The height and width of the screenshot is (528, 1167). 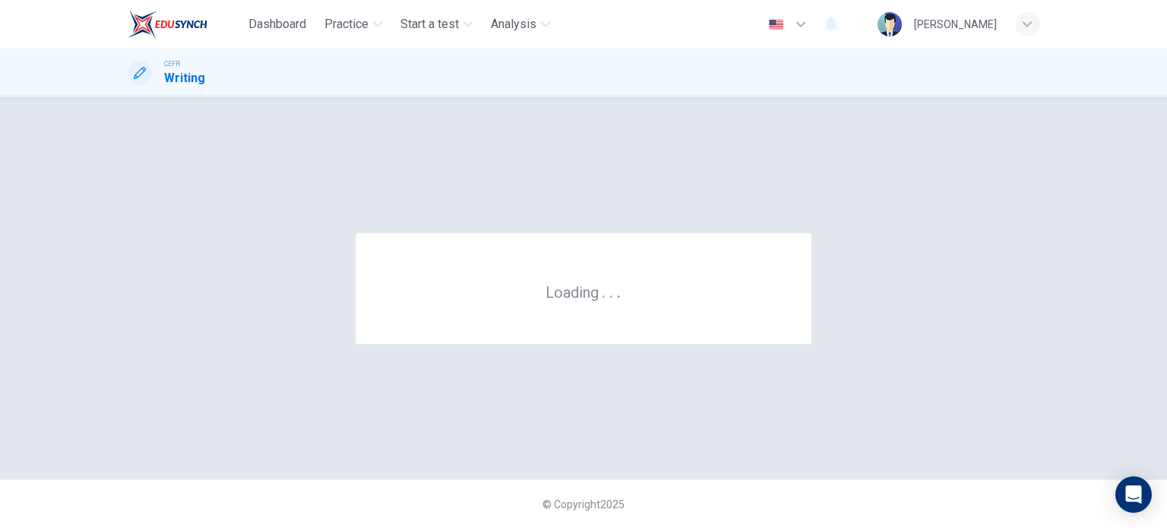 I want to click on span: Start a test, so click(x=429, y=24).